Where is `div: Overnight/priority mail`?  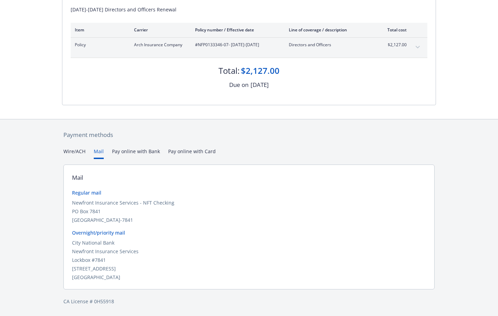
div: Overnight/priority mail is located at coordinates (249, 232).